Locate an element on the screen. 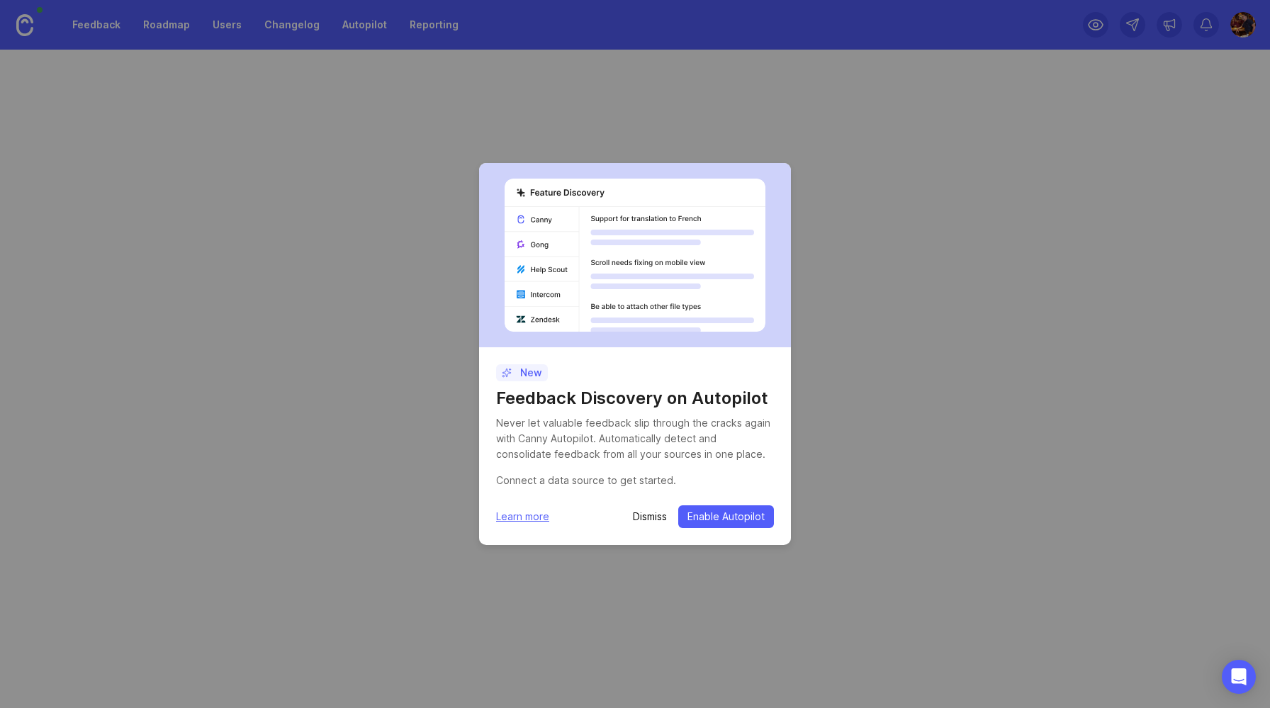  a: Learn more is located at coordinates (522, 517).